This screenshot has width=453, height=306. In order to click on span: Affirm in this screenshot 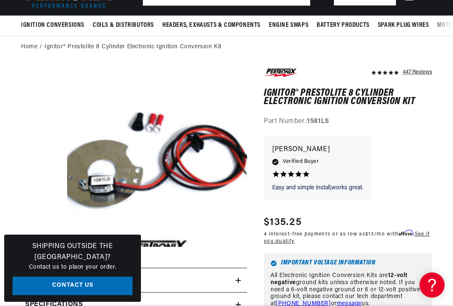, I will do `click(405, 232)`.